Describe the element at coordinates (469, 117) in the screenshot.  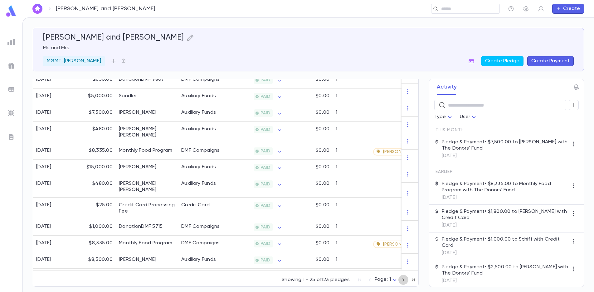
I see `div: User` at that location.